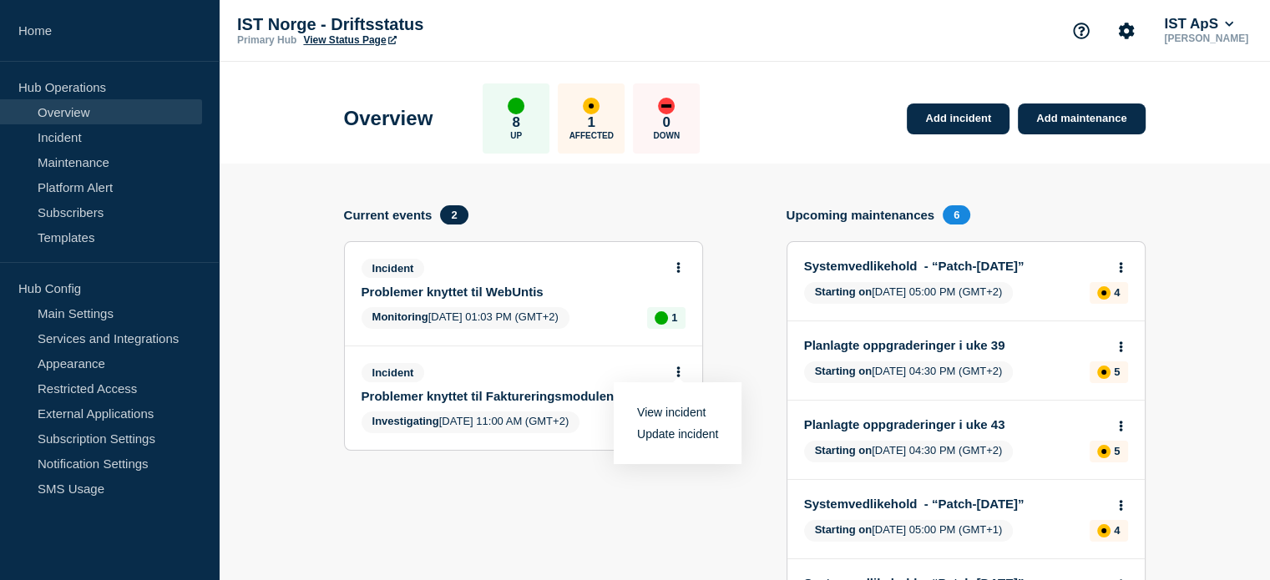 The image size is (1270, 580). What do you see at coordinates (388, 215) in the screenshot?
I see `h4: Current events` at bounding box center [388, 215].